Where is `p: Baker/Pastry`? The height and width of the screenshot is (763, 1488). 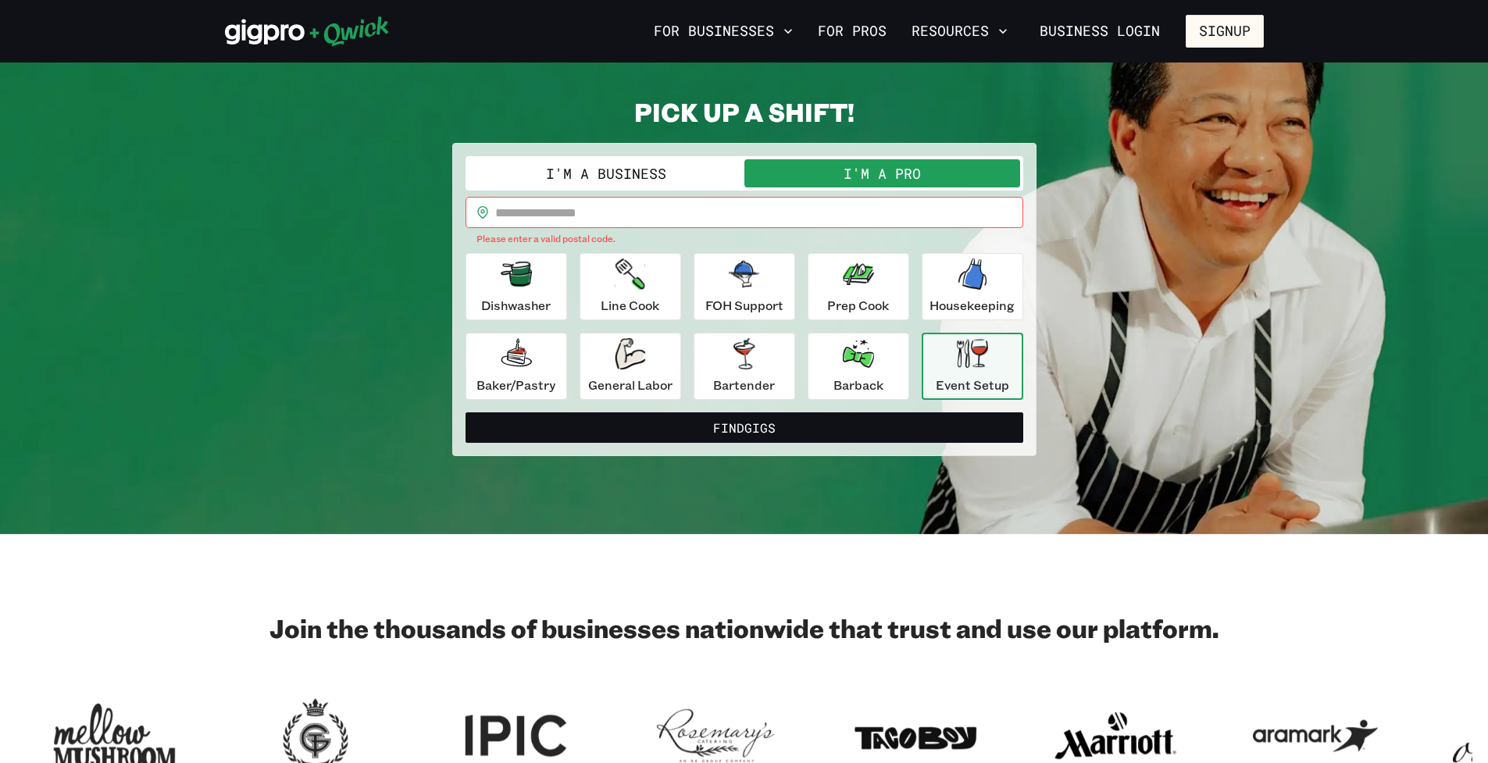
p: Baker/Pastry is located at coordinates (516, 385).